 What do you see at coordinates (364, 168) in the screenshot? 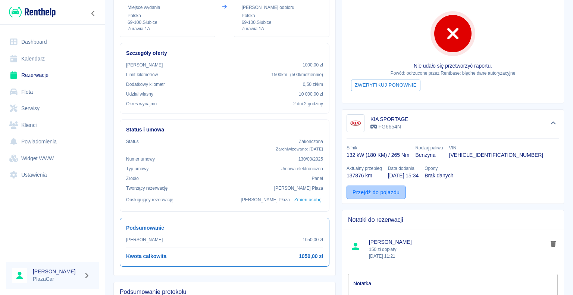
I see `p: Aktualny przebieg` at bounding box center [364, 168].